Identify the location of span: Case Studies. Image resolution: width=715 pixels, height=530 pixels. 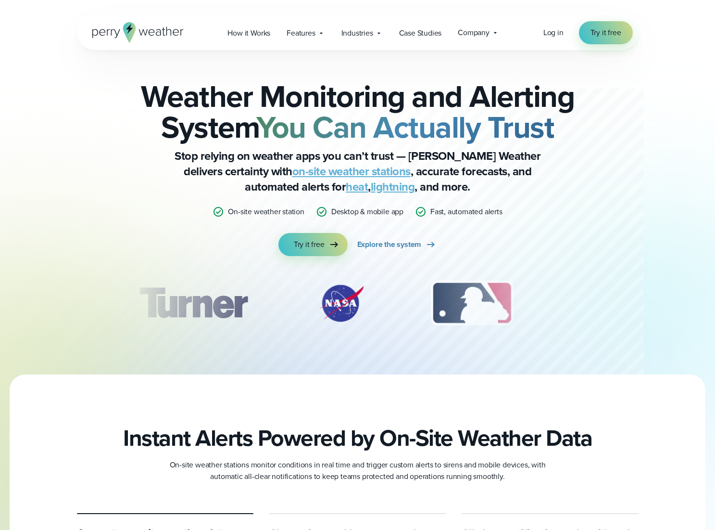
(421, 33).